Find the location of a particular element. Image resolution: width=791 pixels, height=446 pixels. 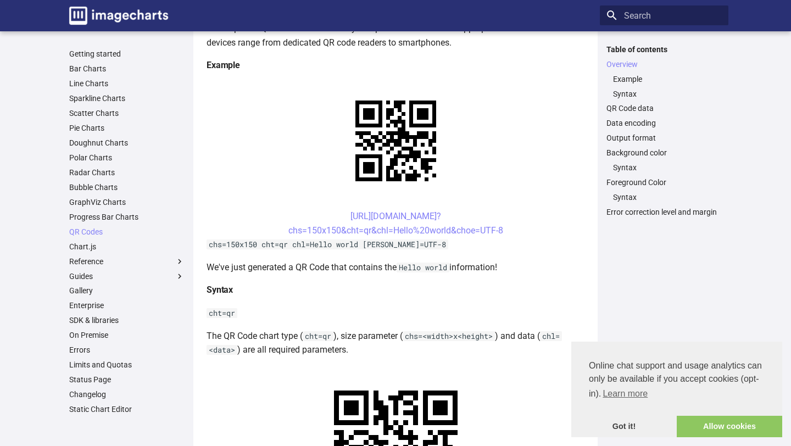

a: Limits and Quotas is located at coordinates (127, 365).